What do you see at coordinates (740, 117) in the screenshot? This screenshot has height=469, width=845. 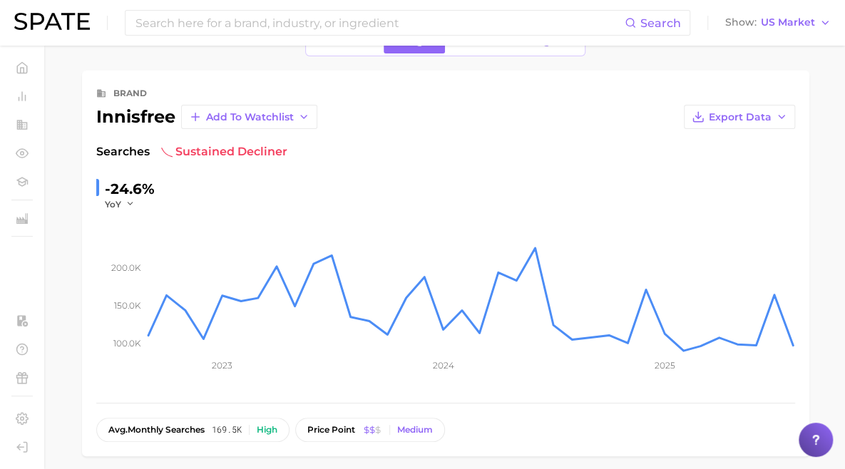 I see `button: Export Data` at bounding box center [740, 117].